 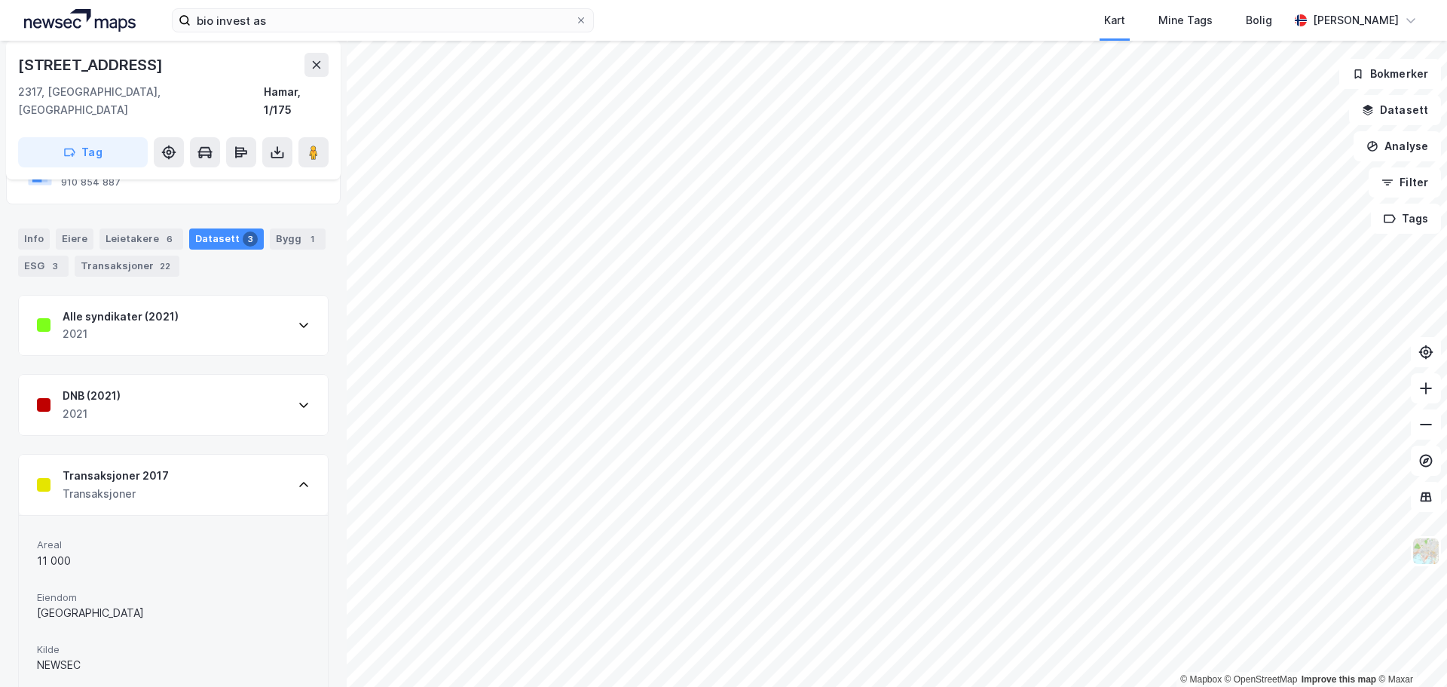 What do you see at coordinates (170, 239) in the screenshot?
I see `div: 6` at bounding box center [170, 239].